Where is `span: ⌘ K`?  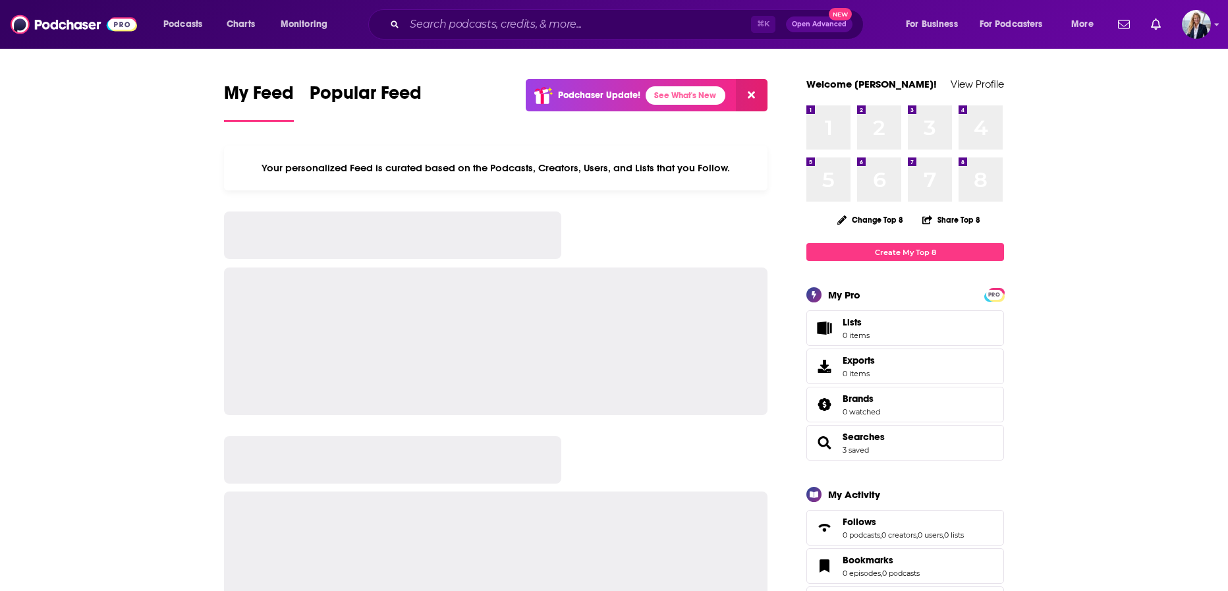
span: ⌘ K is located at coordinates (763, 24).